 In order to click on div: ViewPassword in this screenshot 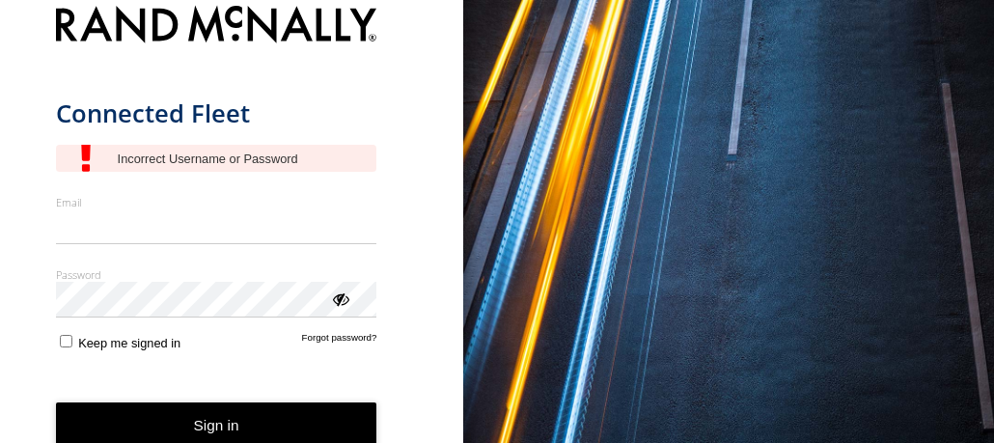, I will do `click(340, 298)`.